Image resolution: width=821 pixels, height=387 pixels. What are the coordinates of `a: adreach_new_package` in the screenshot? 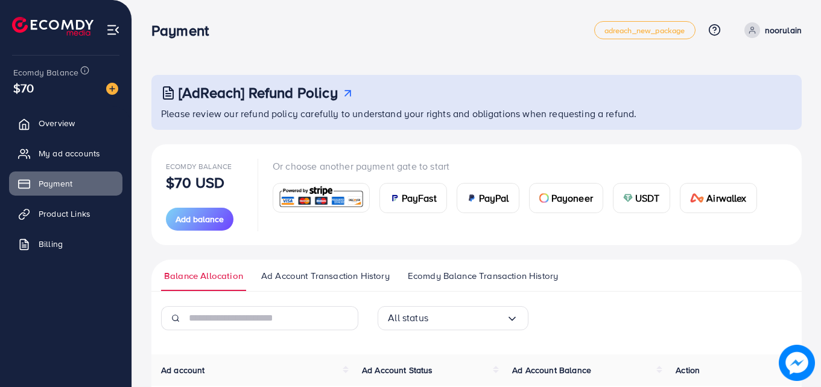 It's located at (645, 30).